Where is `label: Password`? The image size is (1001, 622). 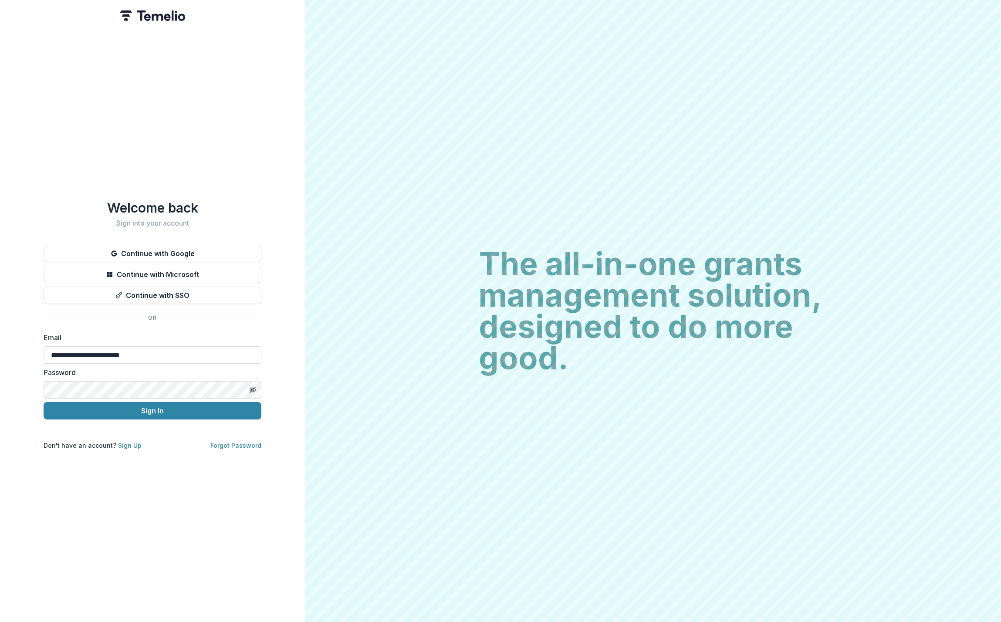 label: Password is located at coordinates (150, 372).